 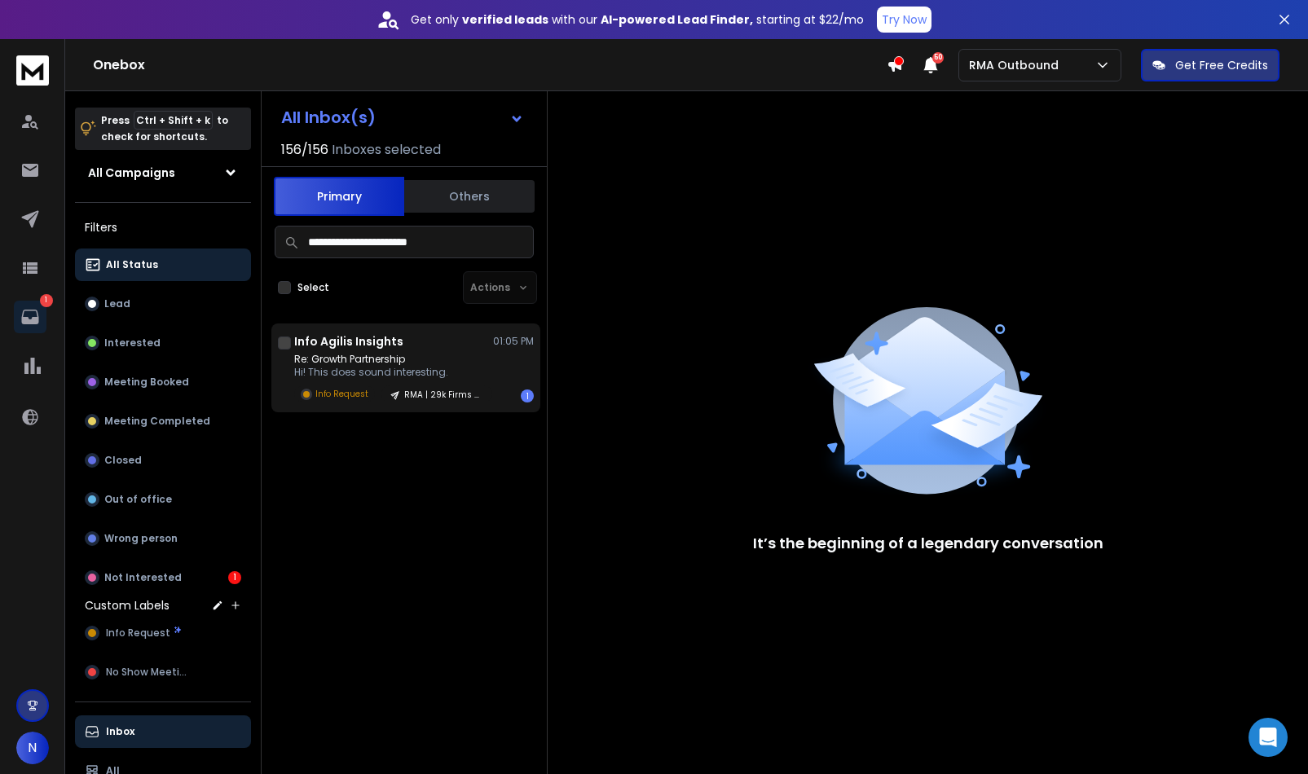 I want to click on strong: verified leads, so click(x=505, y=20).